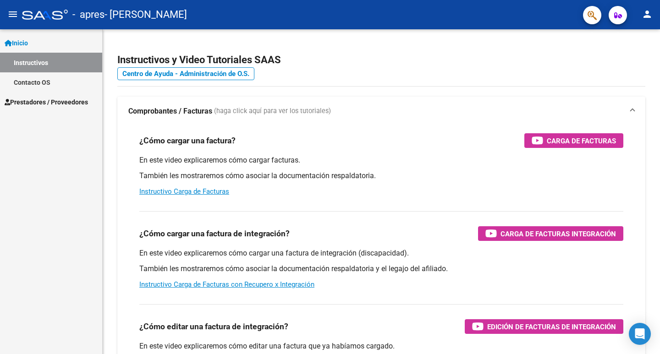  Describe the element at coordinates (187, 141) in the screenshot. I see `h3: ¿Cómo cargar una factura?` at that location.